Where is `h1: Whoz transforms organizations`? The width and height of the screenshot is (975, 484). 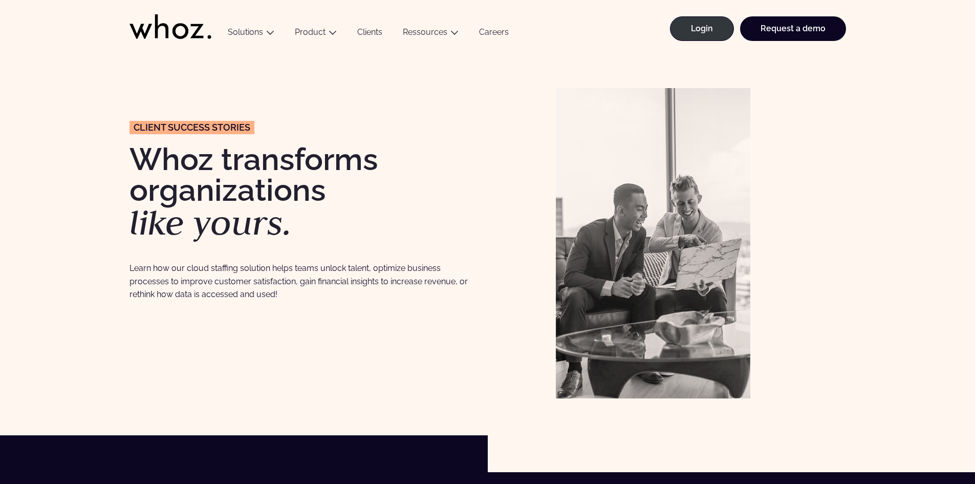
h1: Whoz transforms organizations is located at coordinates (304, 192).